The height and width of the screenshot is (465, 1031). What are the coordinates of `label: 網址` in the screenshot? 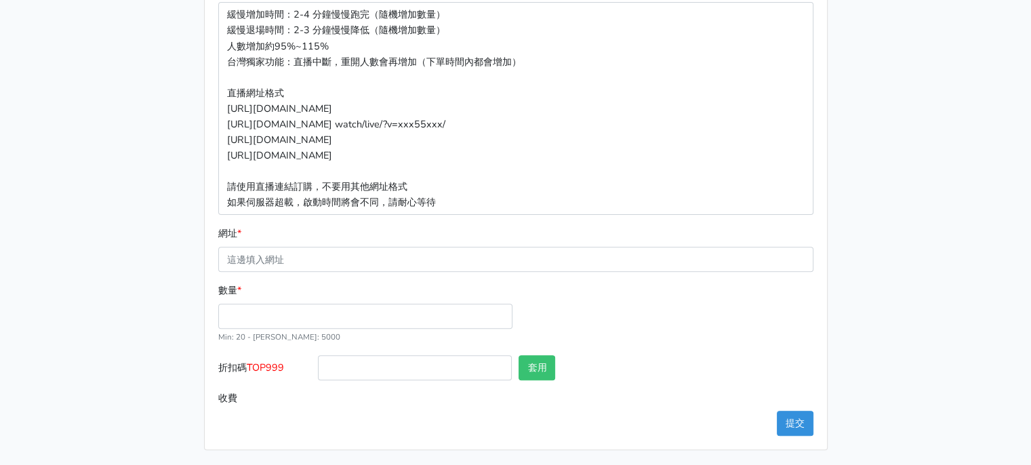 It's located at (230, 233).